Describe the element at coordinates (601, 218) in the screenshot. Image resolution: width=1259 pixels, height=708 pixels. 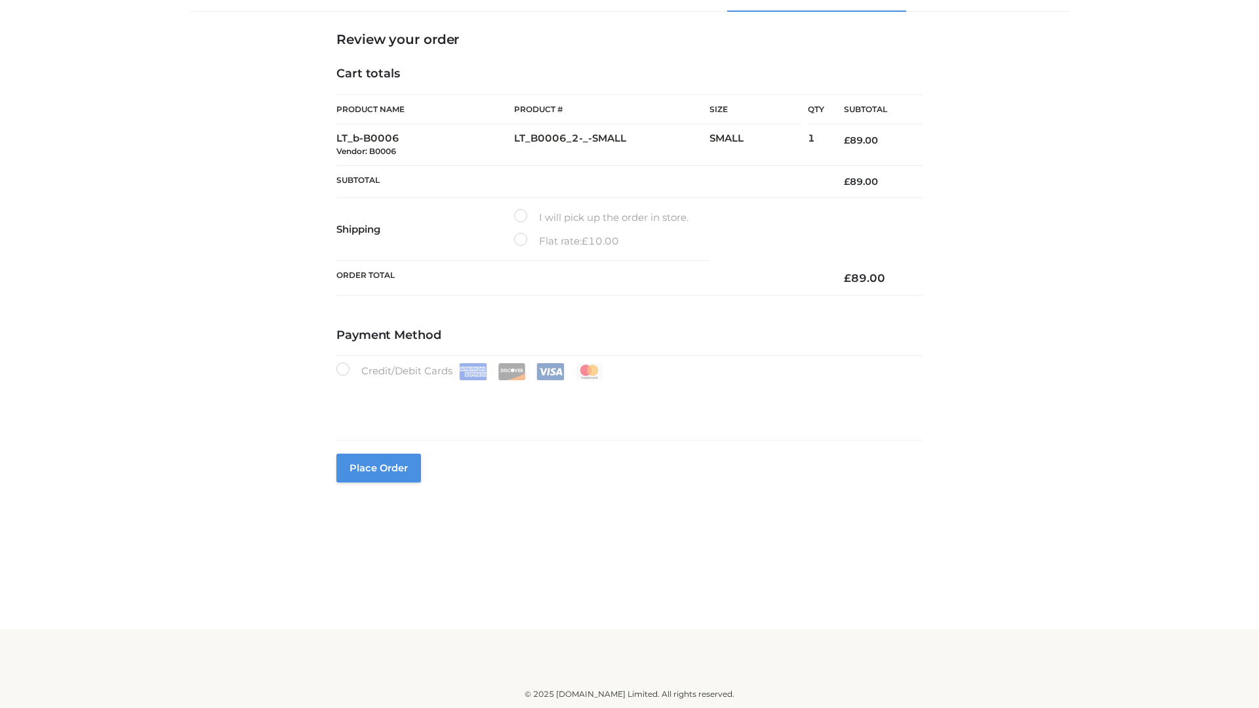
I see `label: I will pick up the order in store.` at that location.